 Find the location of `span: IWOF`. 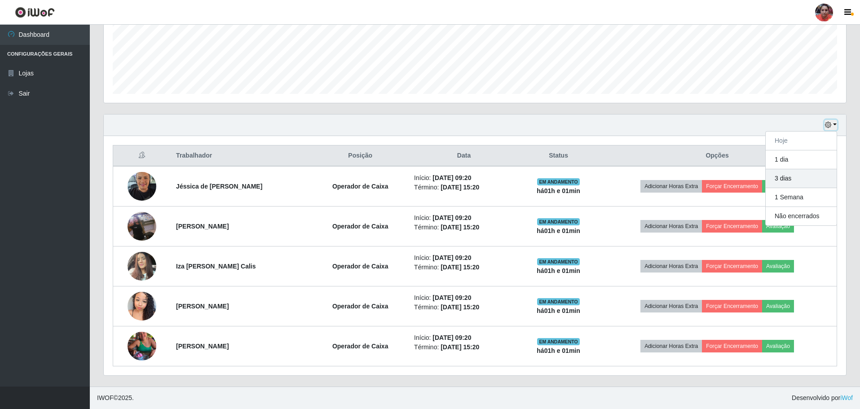

span: IWOF is located at coordinates (105, 398).